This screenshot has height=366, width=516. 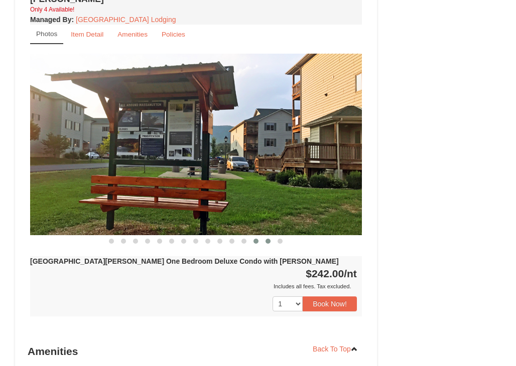 I want to click on a: Item Detail, so click(x=87, y=34).